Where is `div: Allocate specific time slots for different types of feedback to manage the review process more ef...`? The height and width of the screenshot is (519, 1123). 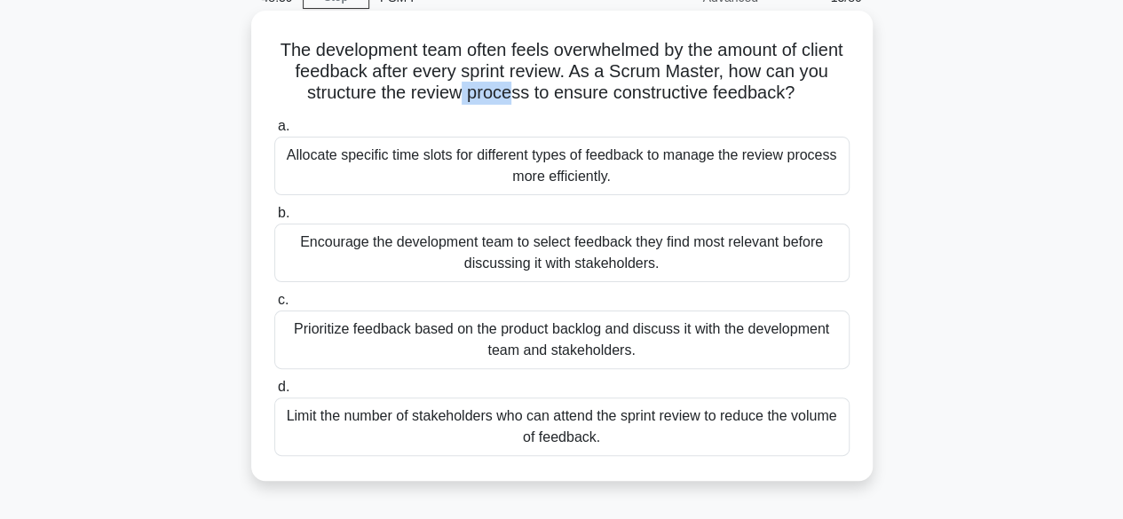
div: Allocate specific time slots for different types of feedback to manage the review process more ef... is located at coordinates (562, 166).